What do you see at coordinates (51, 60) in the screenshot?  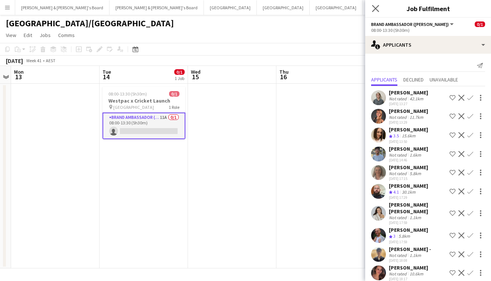 I see `div: AEST` at bounding box center [51, 60].